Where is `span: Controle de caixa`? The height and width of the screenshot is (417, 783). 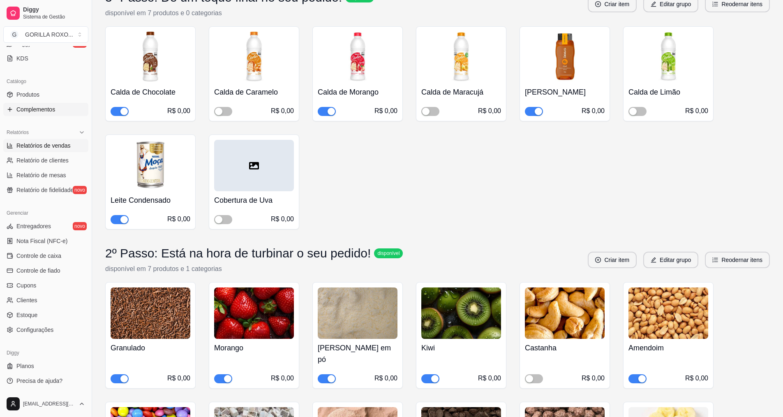
span: Controle de caixa is located at coordinates (39, 256).